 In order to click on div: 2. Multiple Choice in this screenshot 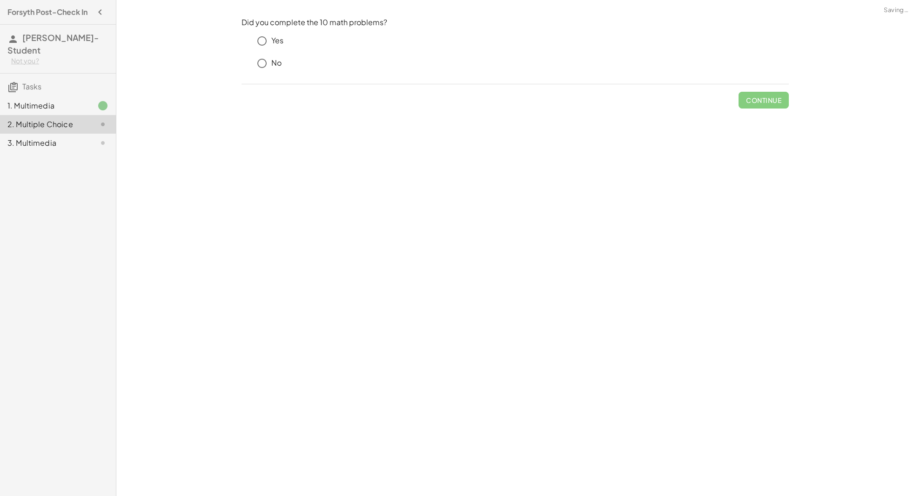, I will do `click(45, 124)`.